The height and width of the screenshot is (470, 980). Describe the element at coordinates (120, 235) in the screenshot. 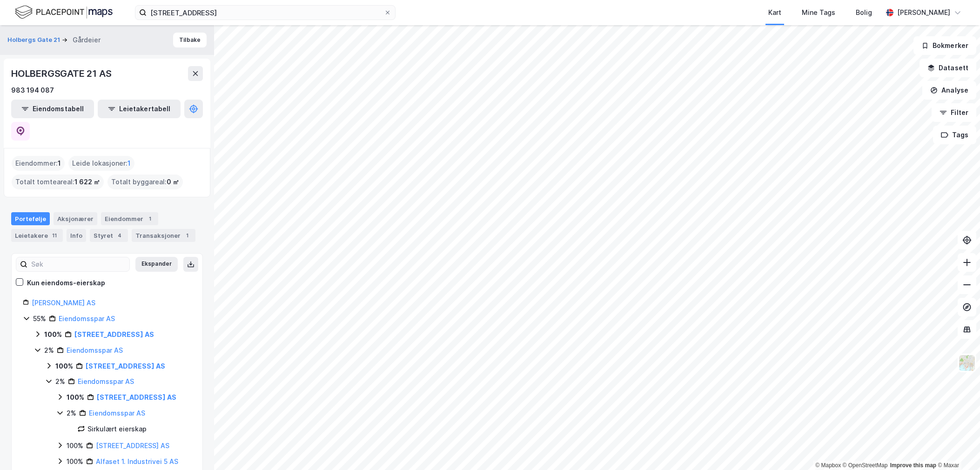

I see `div: 4` at that location.